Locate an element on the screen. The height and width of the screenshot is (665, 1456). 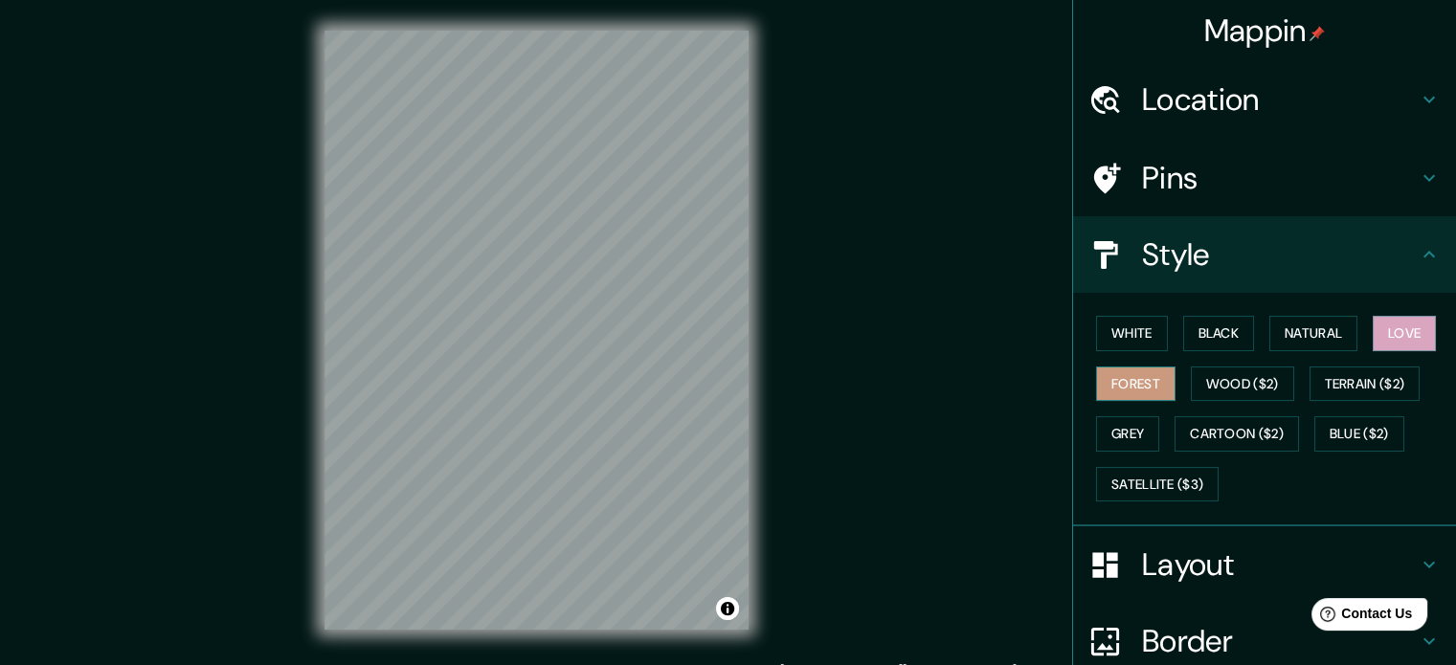
button: Grey is located at coordinates (1127, 434).